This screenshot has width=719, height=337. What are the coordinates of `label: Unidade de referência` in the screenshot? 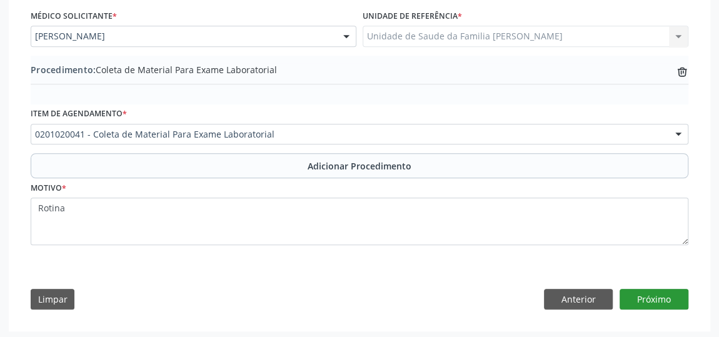 It's located at (412, 16).